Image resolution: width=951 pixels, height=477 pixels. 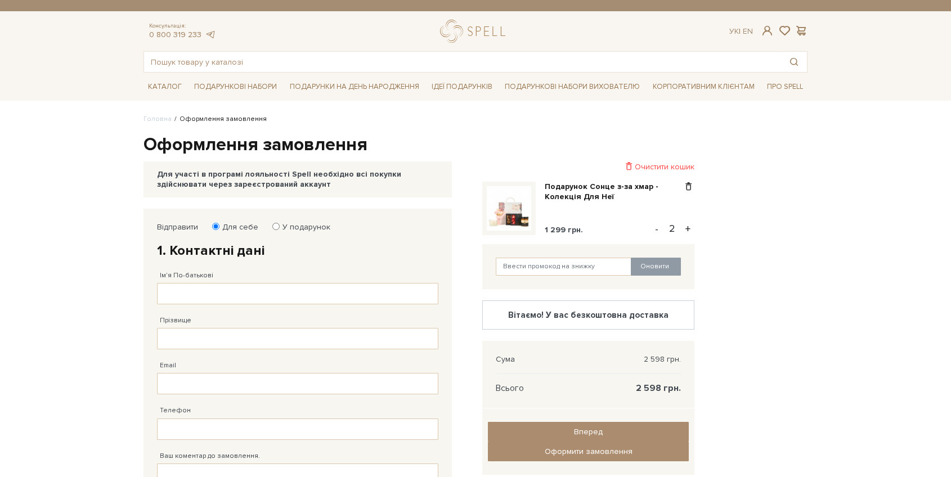 I want to click on div: Очистити кошик, so click(x=588, y=167).